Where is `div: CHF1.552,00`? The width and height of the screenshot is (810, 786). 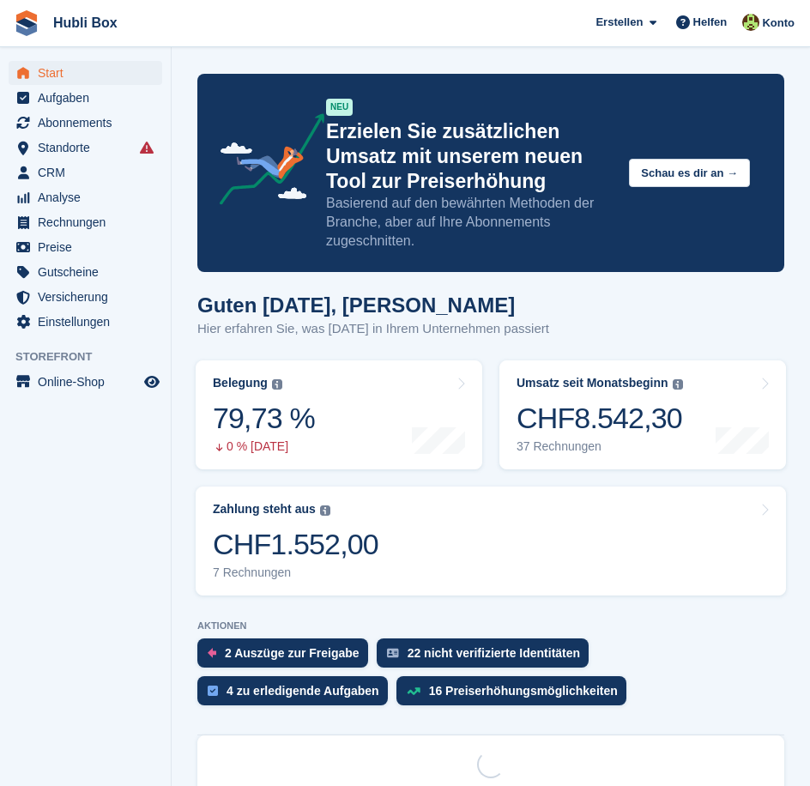
div: CHF1.552,00 is located at coordinates (295, 544).